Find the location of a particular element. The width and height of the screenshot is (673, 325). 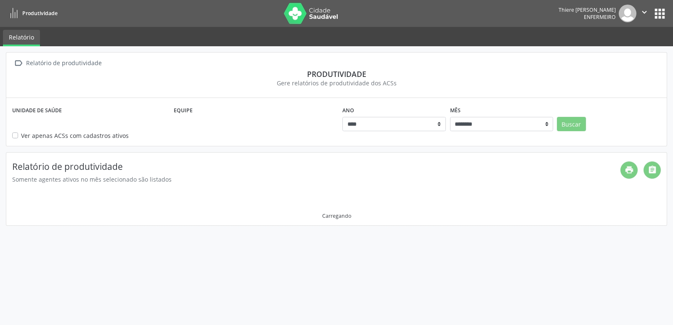

div: Somente agentes ativos no mês selecionado são listados is located at coordinates (316, 179).